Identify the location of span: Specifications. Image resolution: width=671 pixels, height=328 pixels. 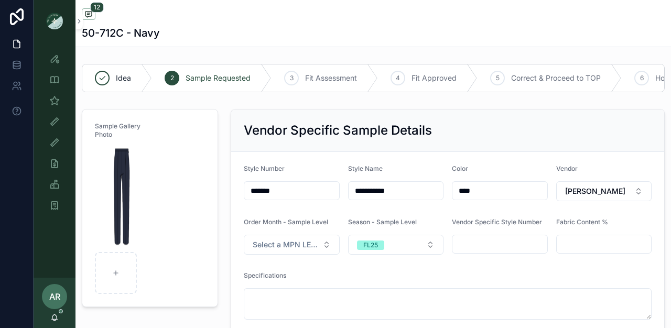
(265, 275).